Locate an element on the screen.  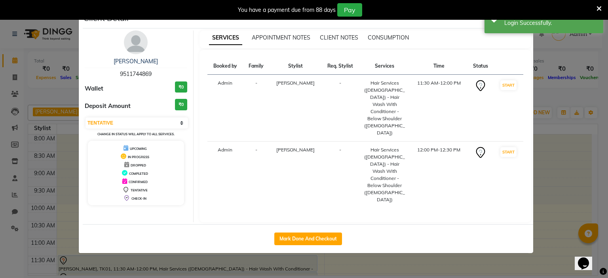
th: Booked by is located at coordinates (225, 66).